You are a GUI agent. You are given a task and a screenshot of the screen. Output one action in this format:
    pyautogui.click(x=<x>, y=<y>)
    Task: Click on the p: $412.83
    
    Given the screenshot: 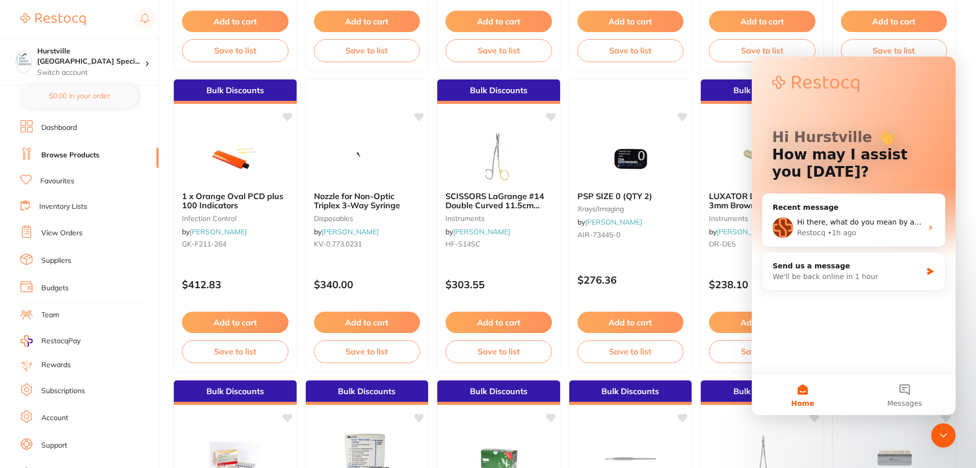 What is the action you would take?
    pyautogui.click(x=235, y=284)
    